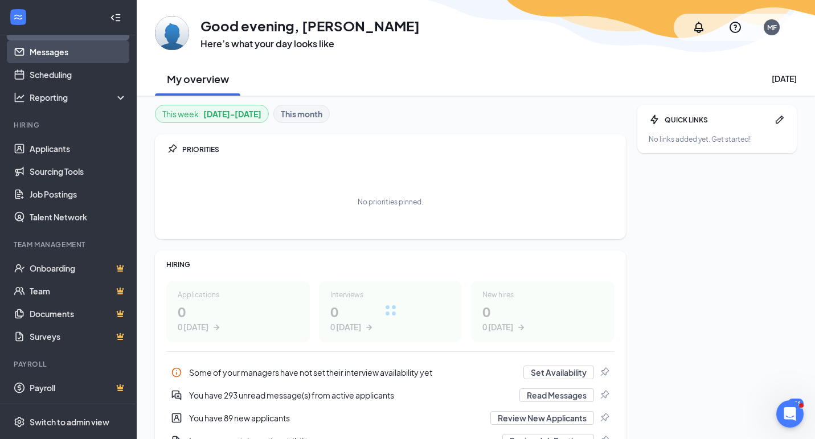  Describe the element at coordinates (78, 75) in the screenshot. I see `a: Scheduling` at that location.